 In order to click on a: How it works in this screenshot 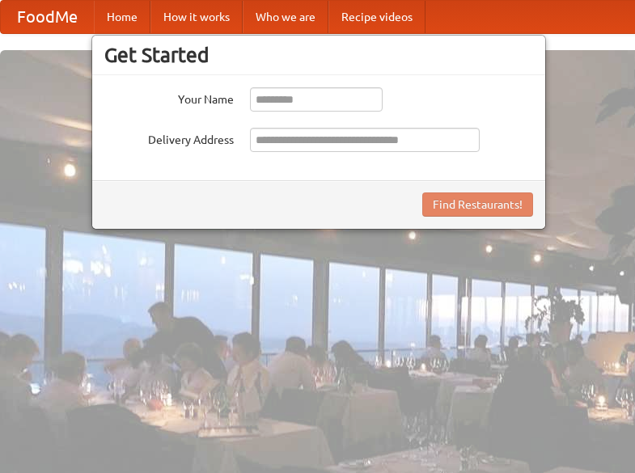, I will do `click(197, 17)`.